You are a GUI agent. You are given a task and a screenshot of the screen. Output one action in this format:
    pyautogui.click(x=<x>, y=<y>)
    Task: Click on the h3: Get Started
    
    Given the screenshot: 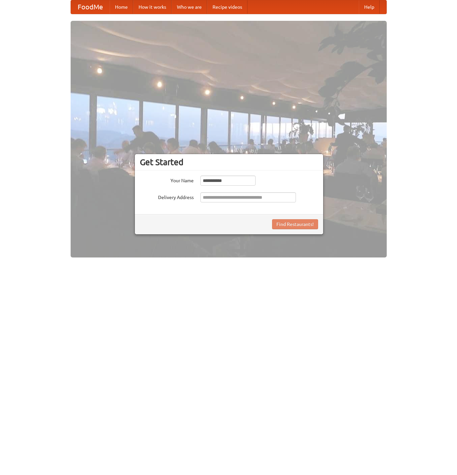 What is the action you would take?
    pyautogui.click(x=229, y=162)
    